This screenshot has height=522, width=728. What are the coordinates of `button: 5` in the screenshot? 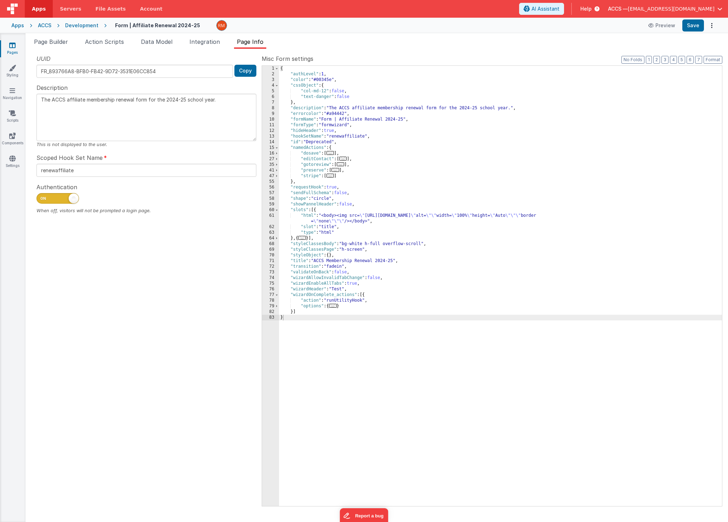 It's located at (681, 60).